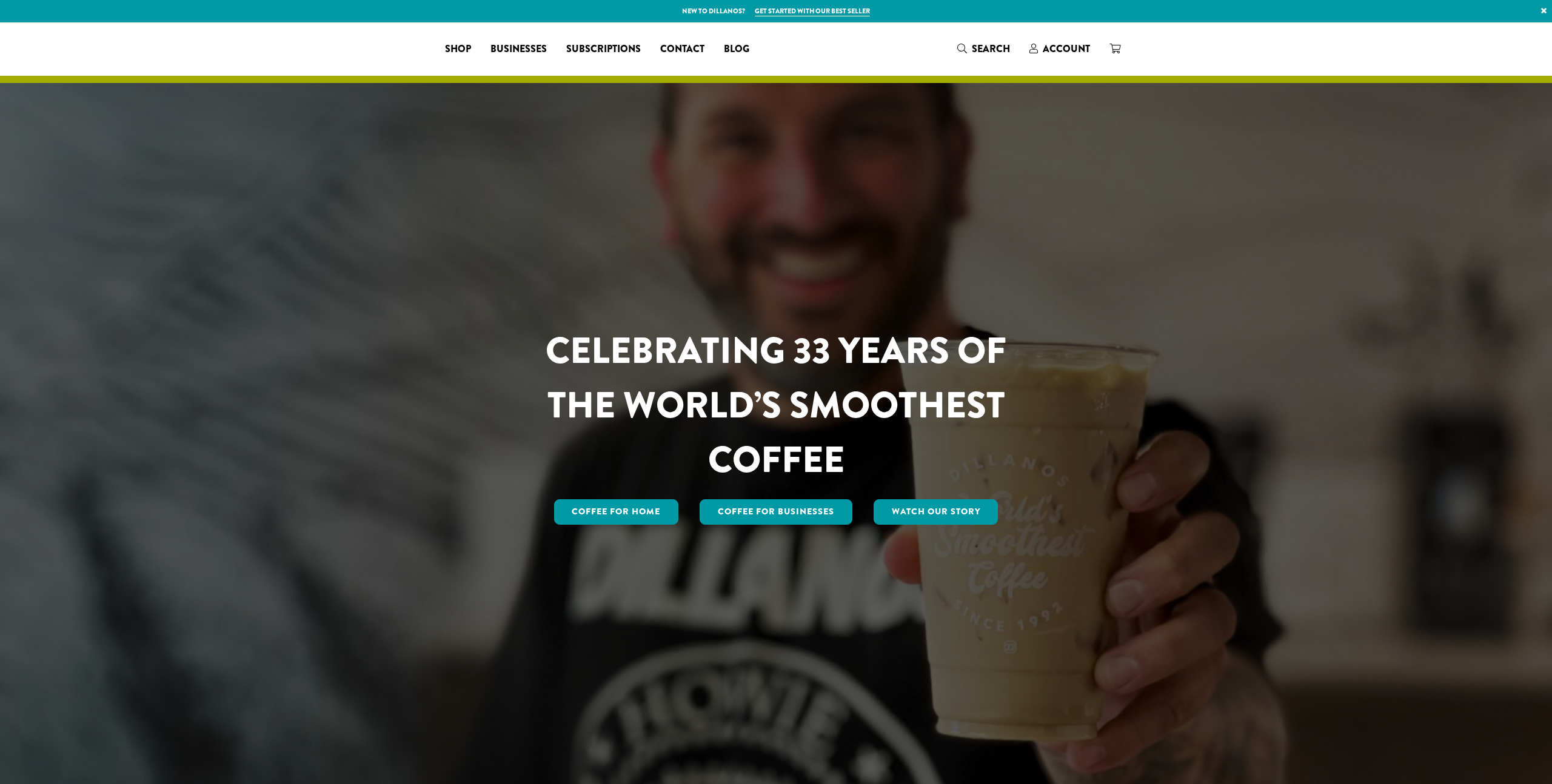 Image resolution: width=1552 pixels, height=784 pixels. What do you see at coordinates (937, 512) in the screenshot?
I see `a: Watch Our Story` at bounding box center [937, 512].